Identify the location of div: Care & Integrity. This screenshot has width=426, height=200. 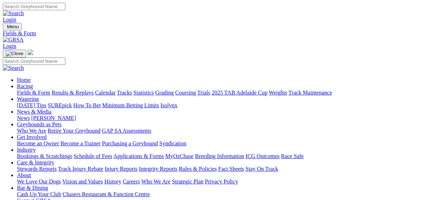
(220, 169).